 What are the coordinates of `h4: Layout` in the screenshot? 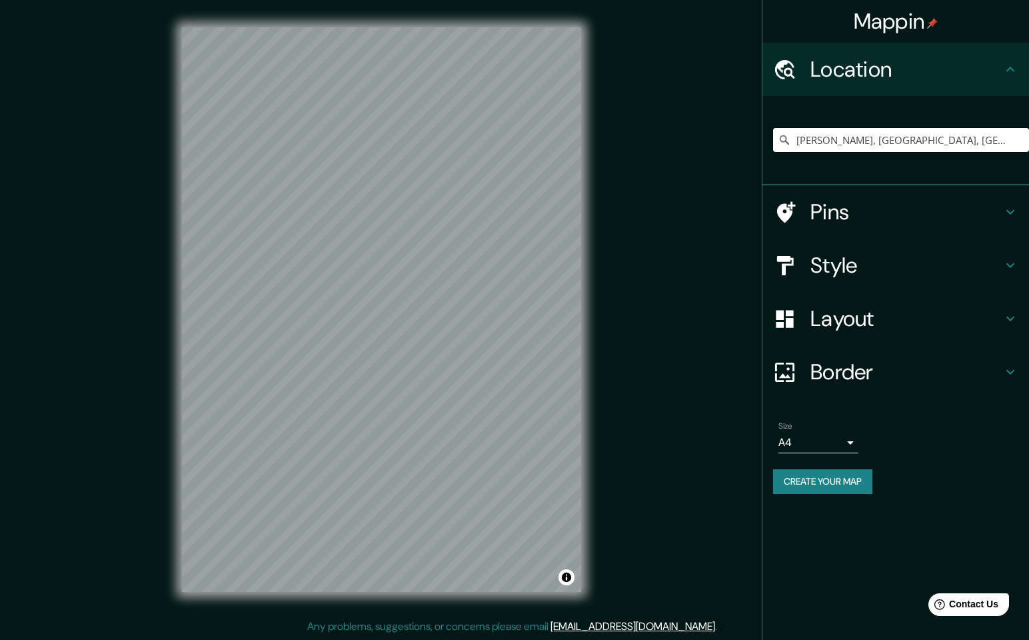 It's located at (906, 318).